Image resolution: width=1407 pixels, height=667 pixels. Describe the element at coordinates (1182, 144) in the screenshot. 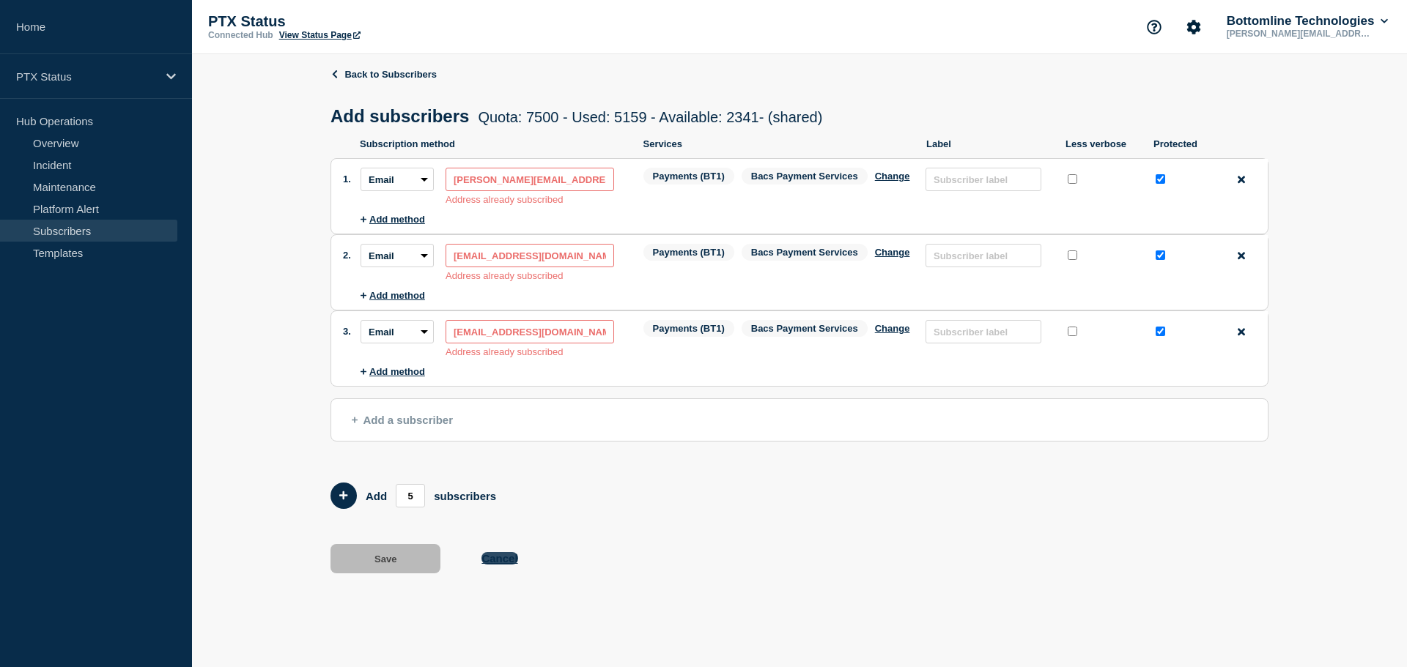

I see `p: Protected` at that location.